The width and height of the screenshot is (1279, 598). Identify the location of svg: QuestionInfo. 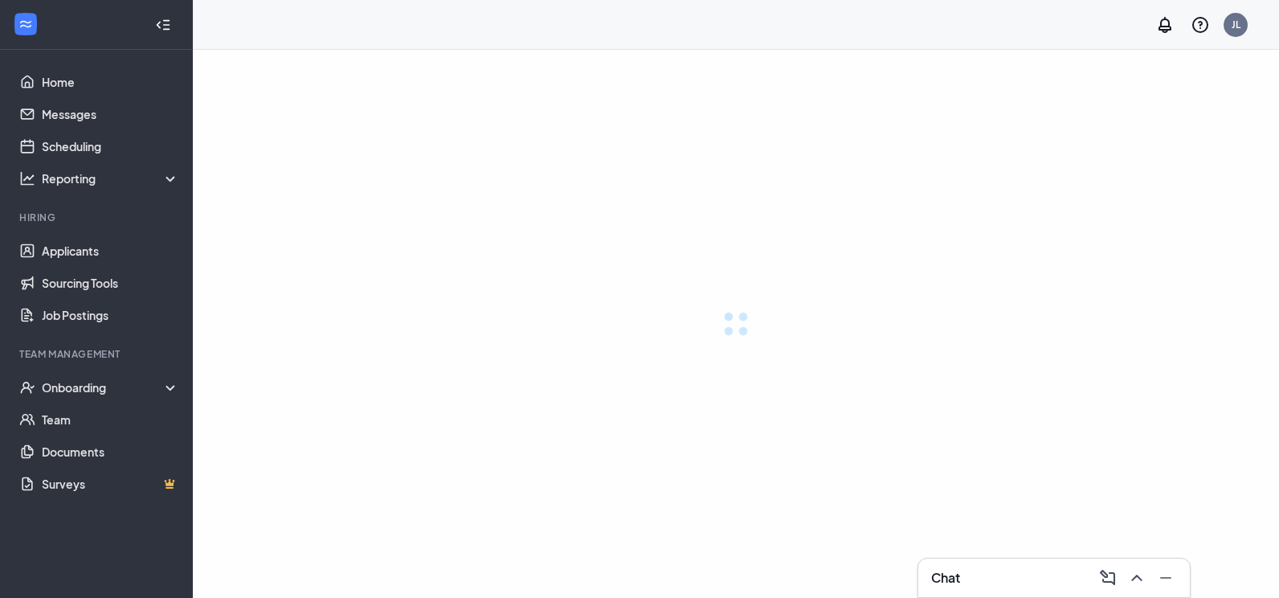
(1201, 25).